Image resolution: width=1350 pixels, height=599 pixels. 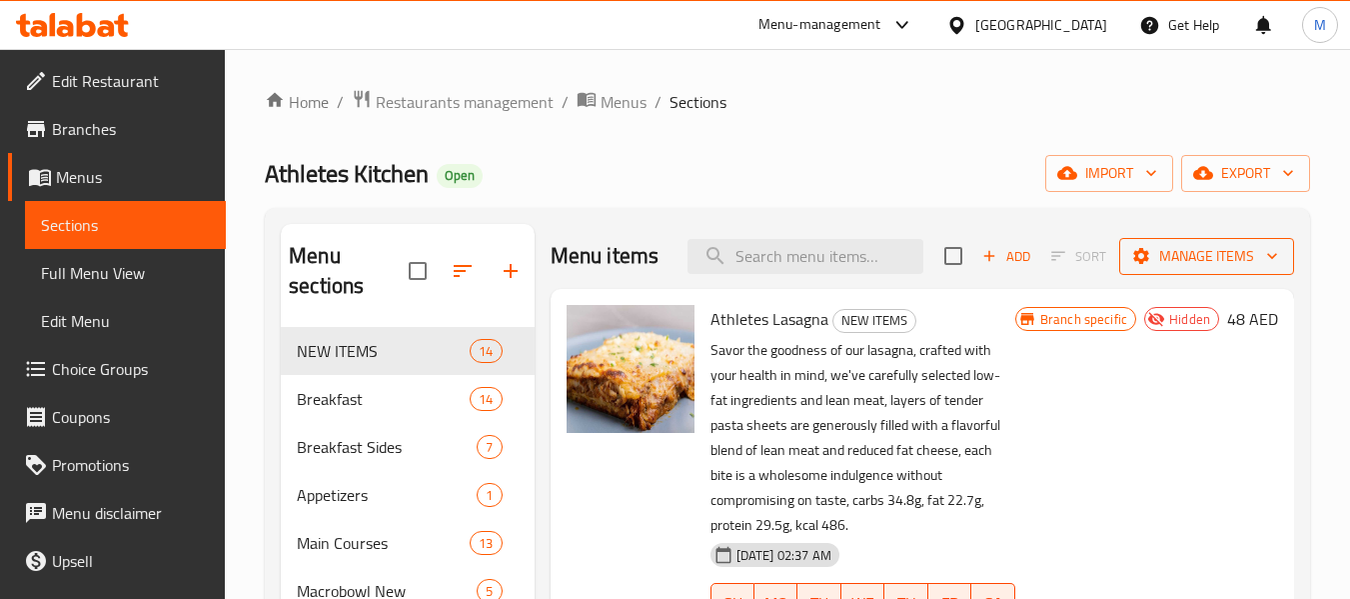 What do you see at coordinates (383, 399) in the screenshot?
I see `span: Breakfast` at bounding box center [383, 399].